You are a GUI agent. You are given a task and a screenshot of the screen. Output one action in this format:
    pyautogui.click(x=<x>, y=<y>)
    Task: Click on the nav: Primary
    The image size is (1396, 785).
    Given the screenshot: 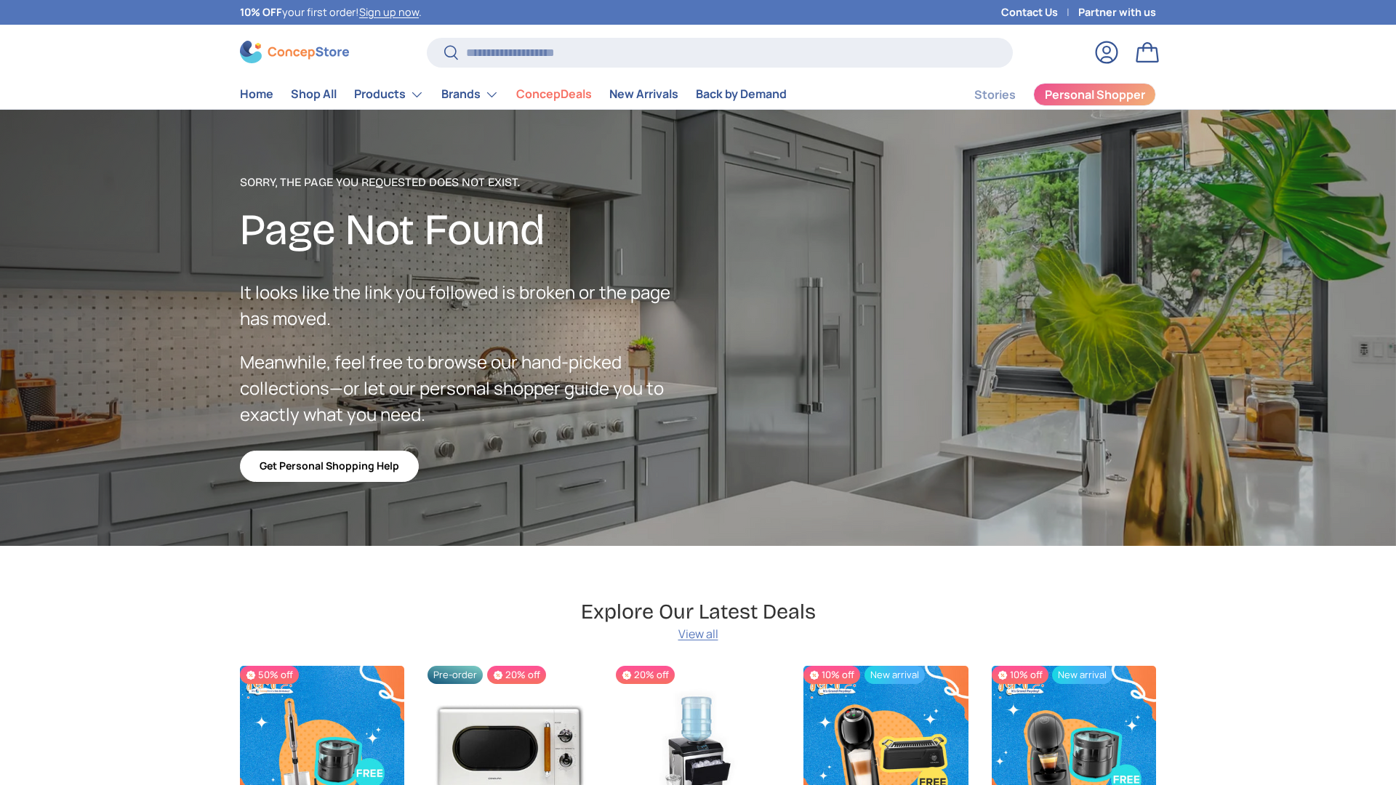 What is the action you would take?
    pyautogui.click(x=513, y=95)
    